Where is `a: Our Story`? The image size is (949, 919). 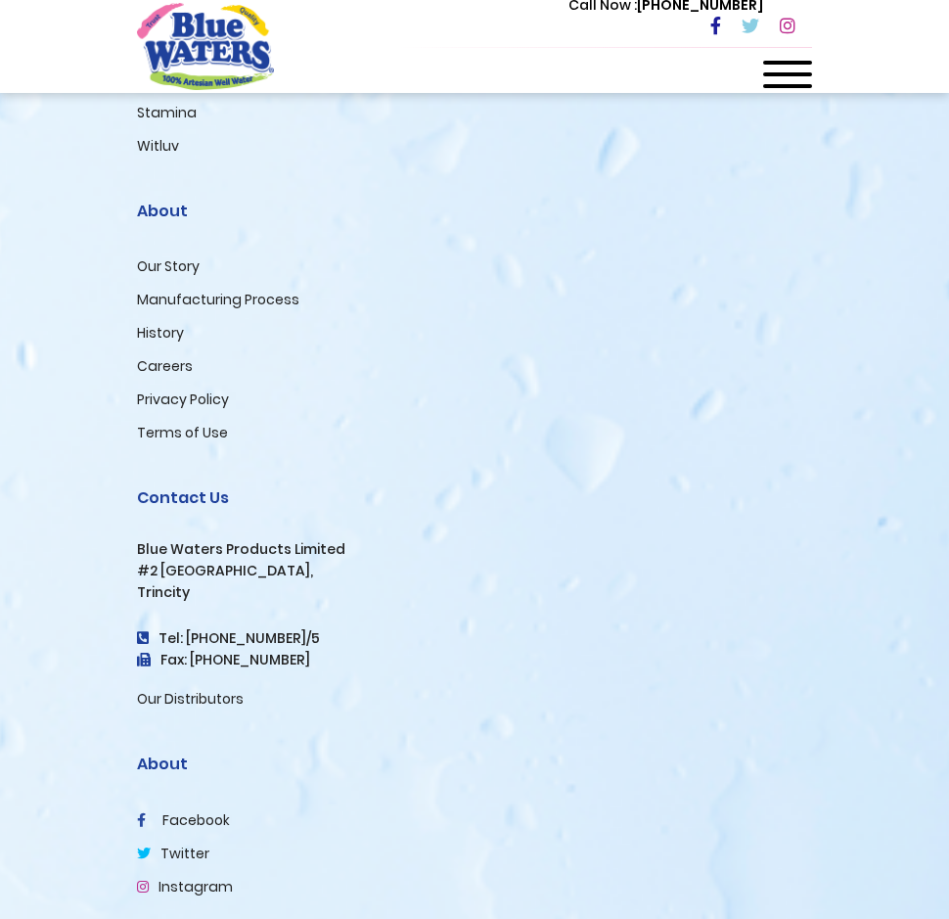
a: Our Story is located at coordinates (168, 266).